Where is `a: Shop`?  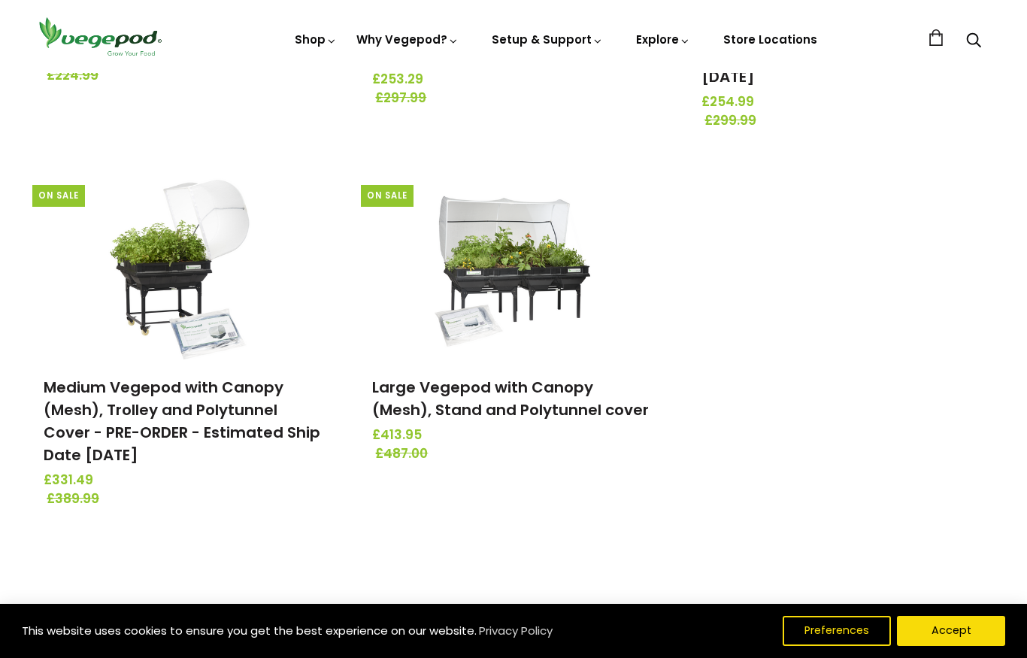
a: Shop is located at coordinates (316, 39).